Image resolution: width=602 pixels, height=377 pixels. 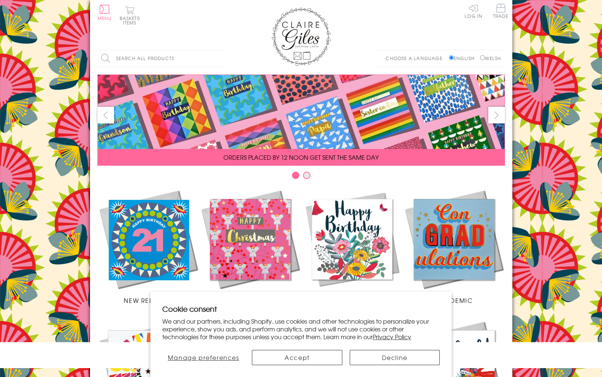 What do you see at coordinates (497, 115) in the screenshot?
I see `button: next` at bounding box center [497, 115].